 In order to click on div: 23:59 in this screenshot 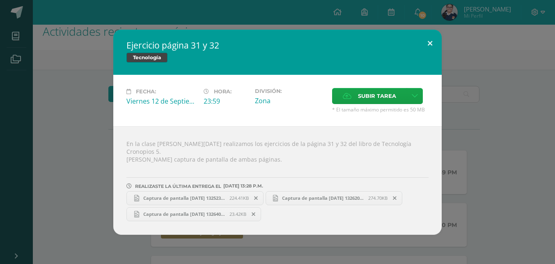, I will do `click(226, 101)`.